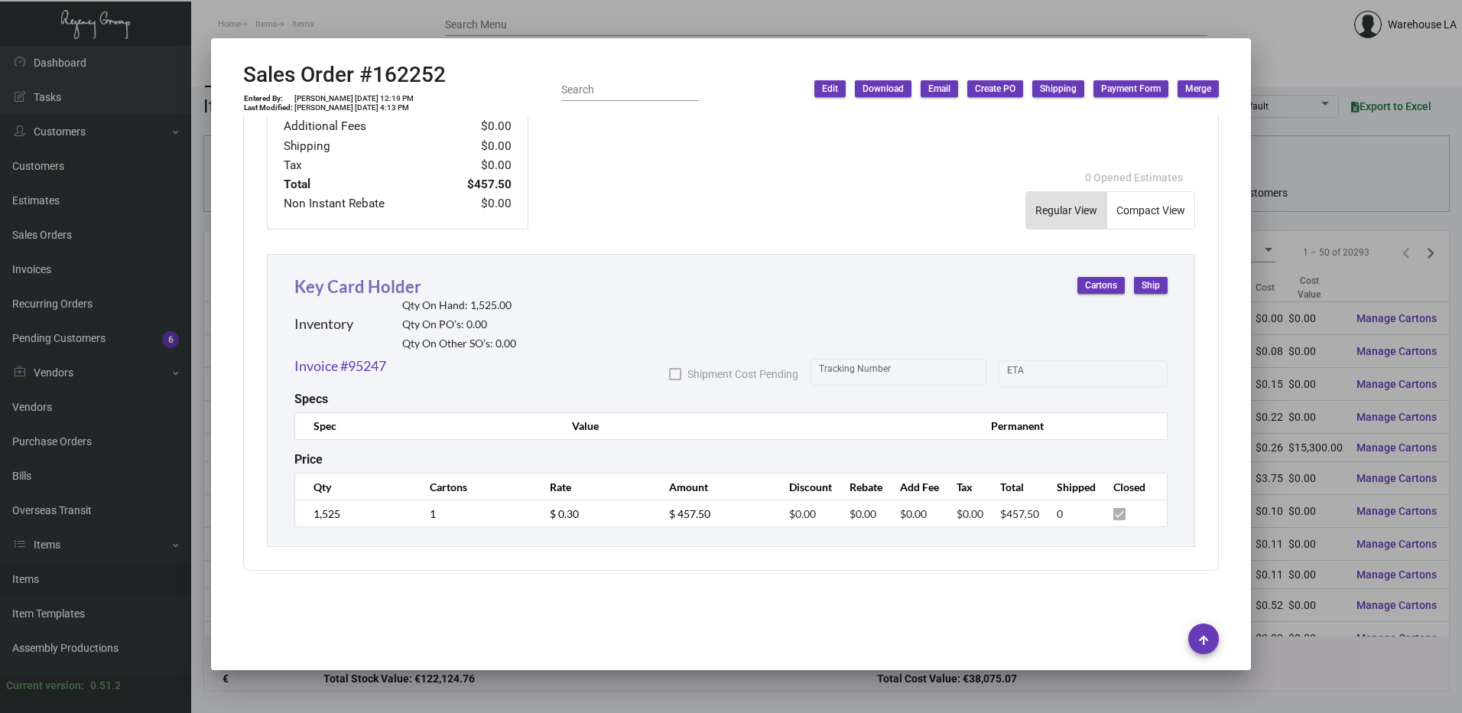  What do you see at coordinates (459, 343) in the screenshot?
I see `h2: Qty On Other SO’s: 0.00` at bounding box center [459, 343].